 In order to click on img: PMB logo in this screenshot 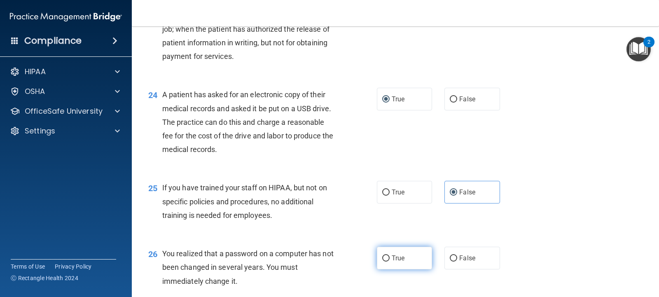, I will do `click(66, 17)`.